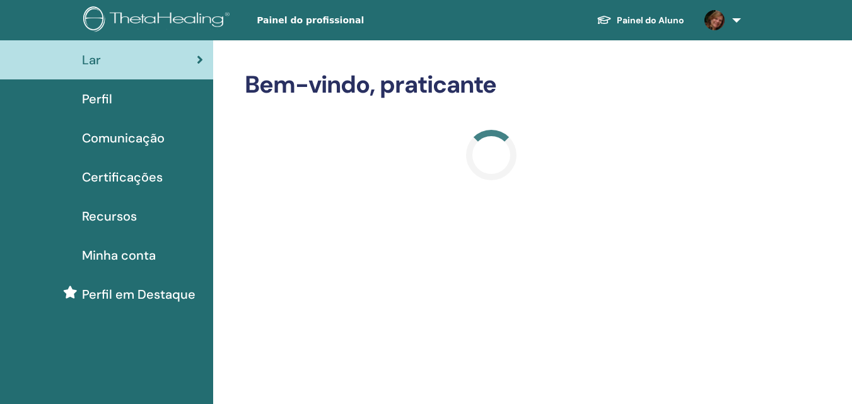  What do you see at coordinates (122, 177) in the screenshot?
I see `font: Certificações` at bounding box center [122, 177].